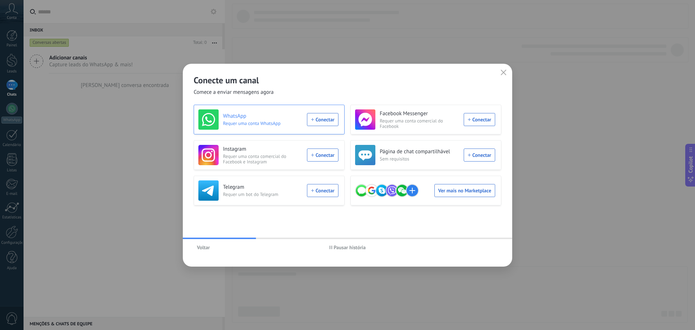 The width and height of the screenshot is (695, 330). I want to click on h3: Página de chat compartilhável, so click(420, 152).